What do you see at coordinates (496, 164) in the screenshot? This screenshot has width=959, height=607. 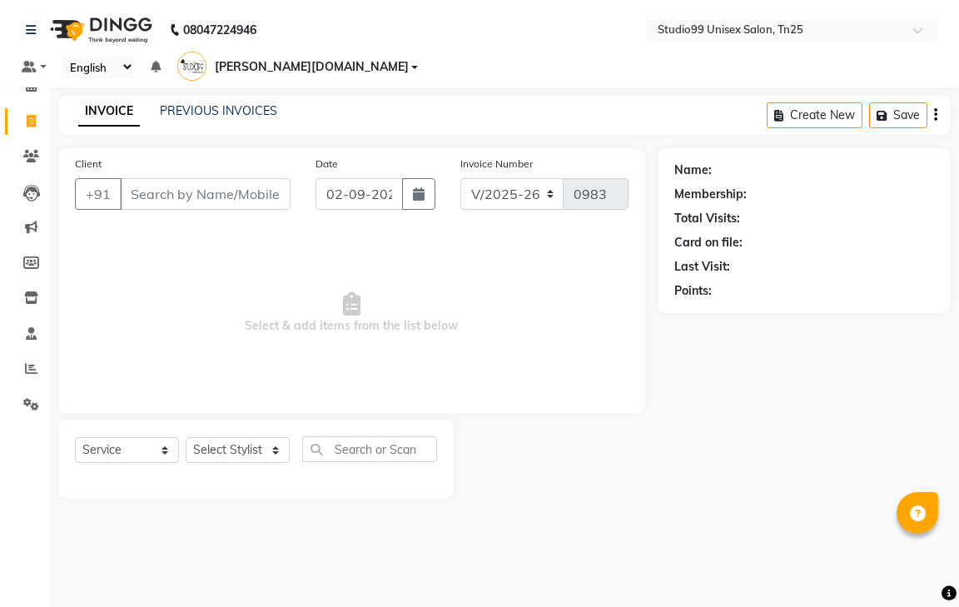 I see `label: Invoice Number` at bounding box center [496, 164].